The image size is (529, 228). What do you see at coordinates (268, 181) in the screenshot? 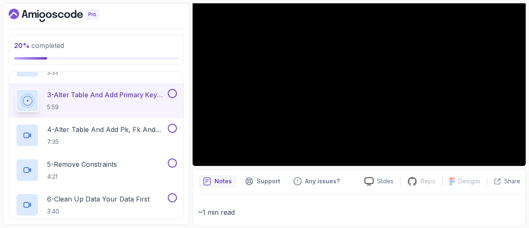
I see `p: Support` at bounding box center [268, 181].